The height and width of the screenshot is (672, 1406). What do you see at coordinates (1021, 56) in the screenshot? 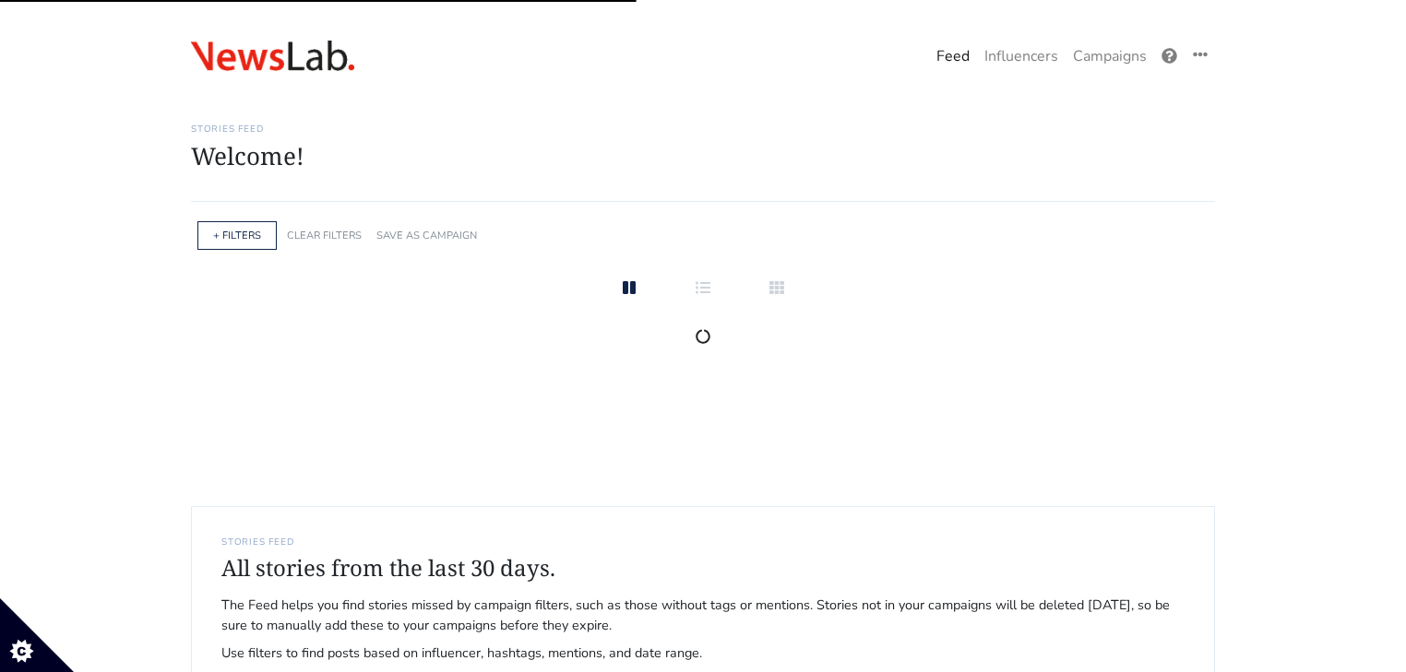
I see `a: Influencers` at bounding box center [1021, 56].